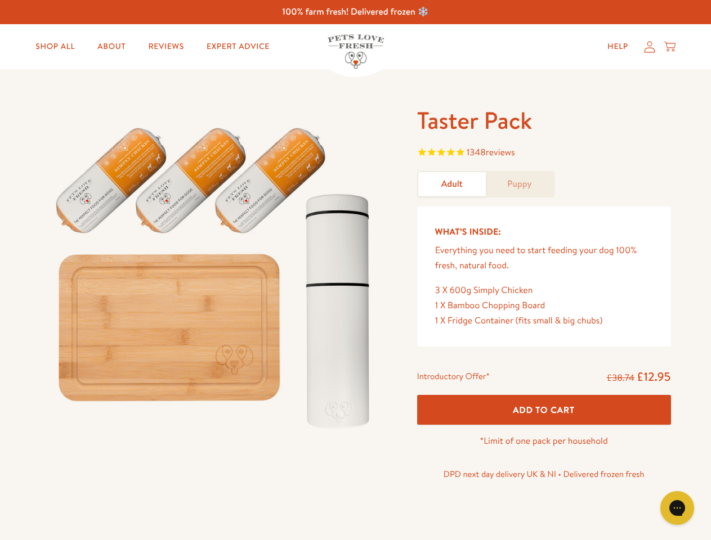  Describe the element at coordinates (215, 273) in the screenshot. I see `img: Taster Pack - Adult` at that location.